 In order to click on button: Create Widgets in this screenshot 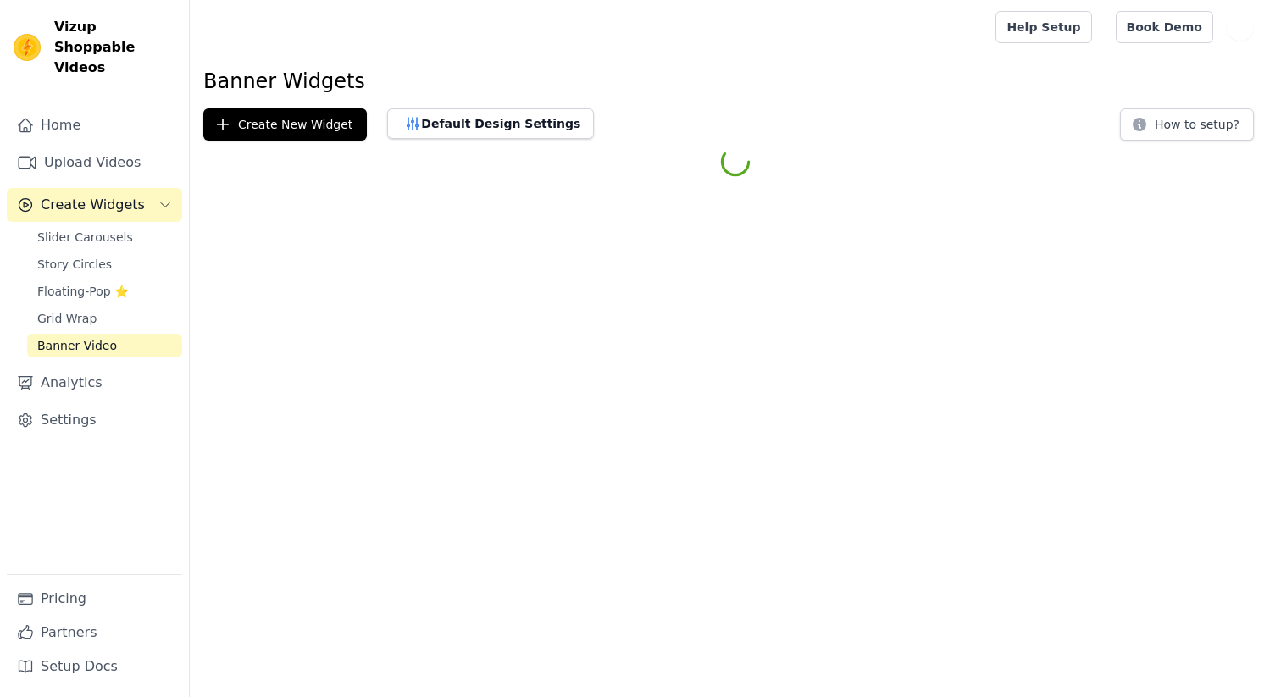, I will do `click(94, 205)`.